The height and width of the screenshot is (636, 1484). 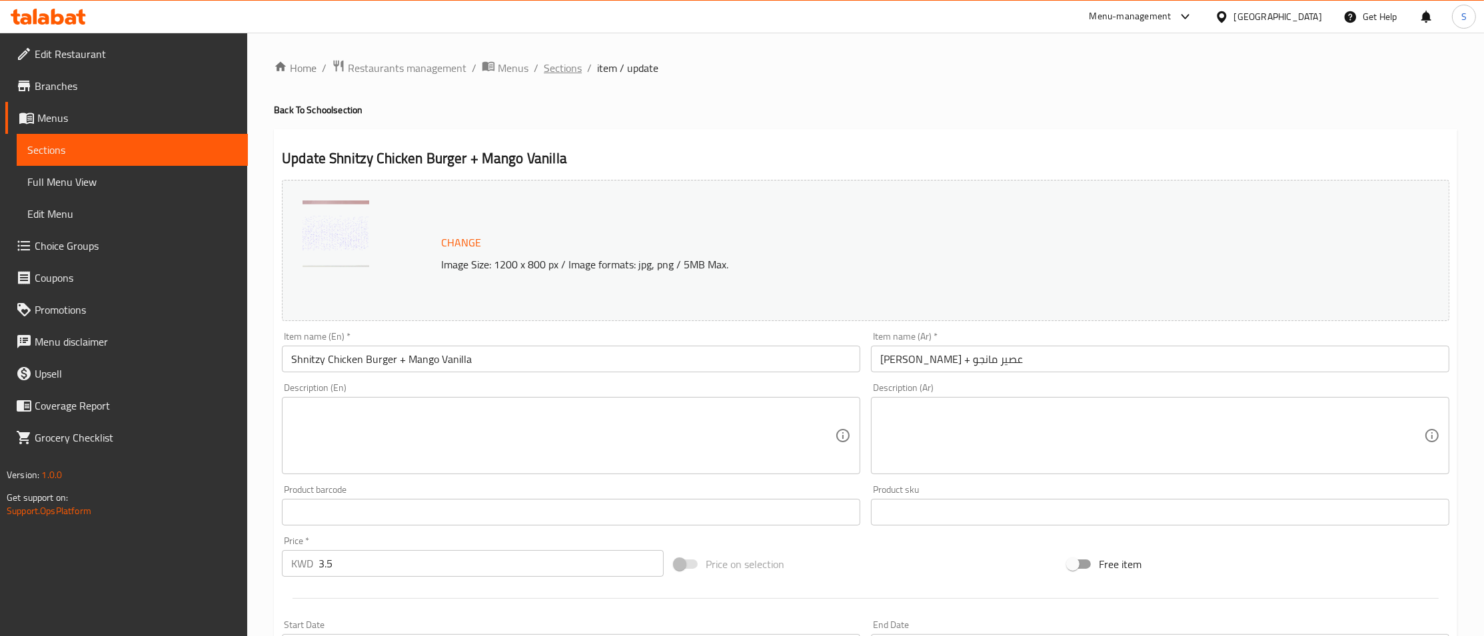 I want to click on input: Enter name En, so click(x=571, y=359).